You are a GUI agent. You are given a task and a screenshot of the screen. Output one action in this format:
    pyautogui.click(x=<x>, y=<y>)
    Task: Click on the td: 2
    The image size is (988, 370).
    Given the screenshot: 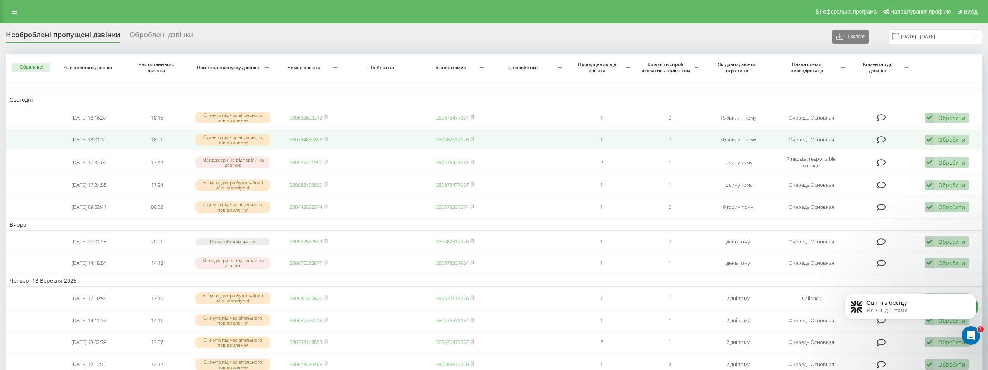 What is the action you would take?
    pyautogui.click(x=601, y=342)
    